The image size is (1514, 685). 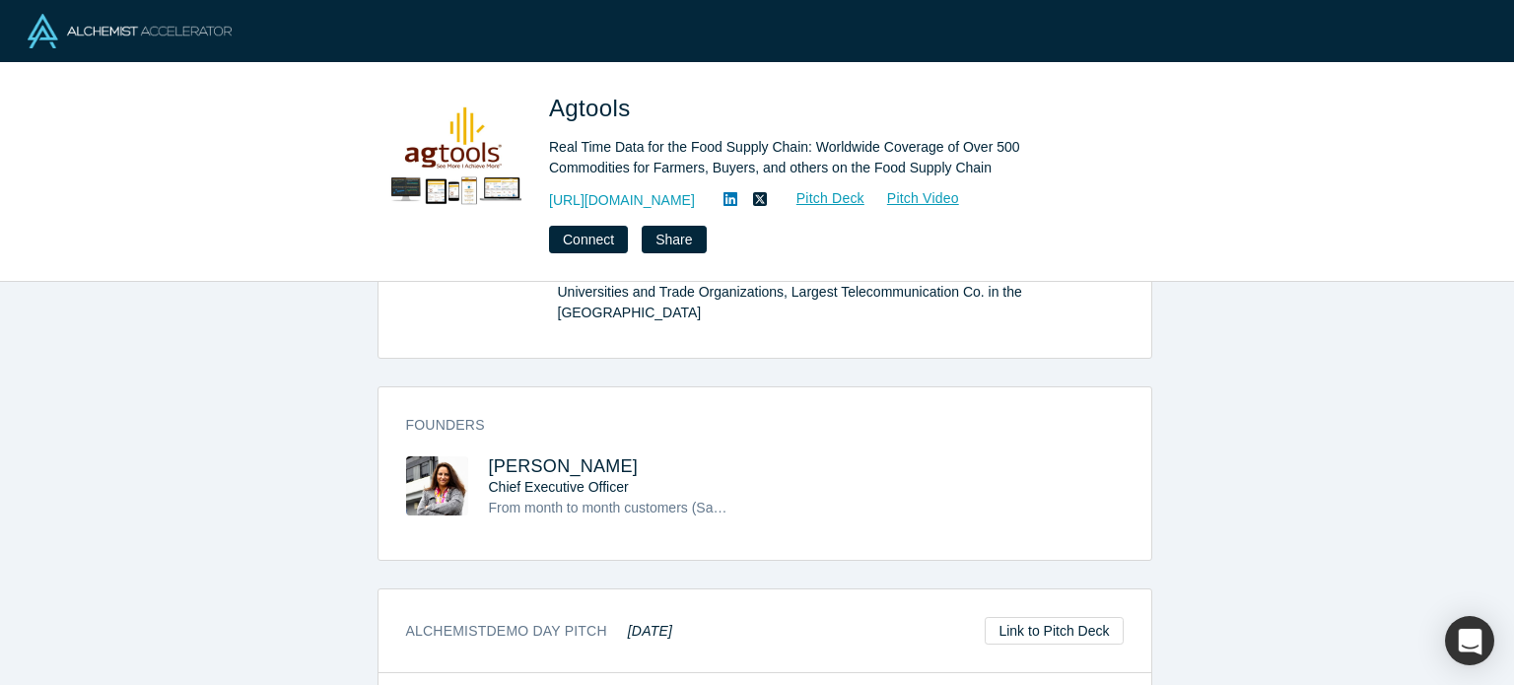 What do you see at coordinates (673, 239) in the screenshot?
I see `button: Share` at bounding box center [673, 239].